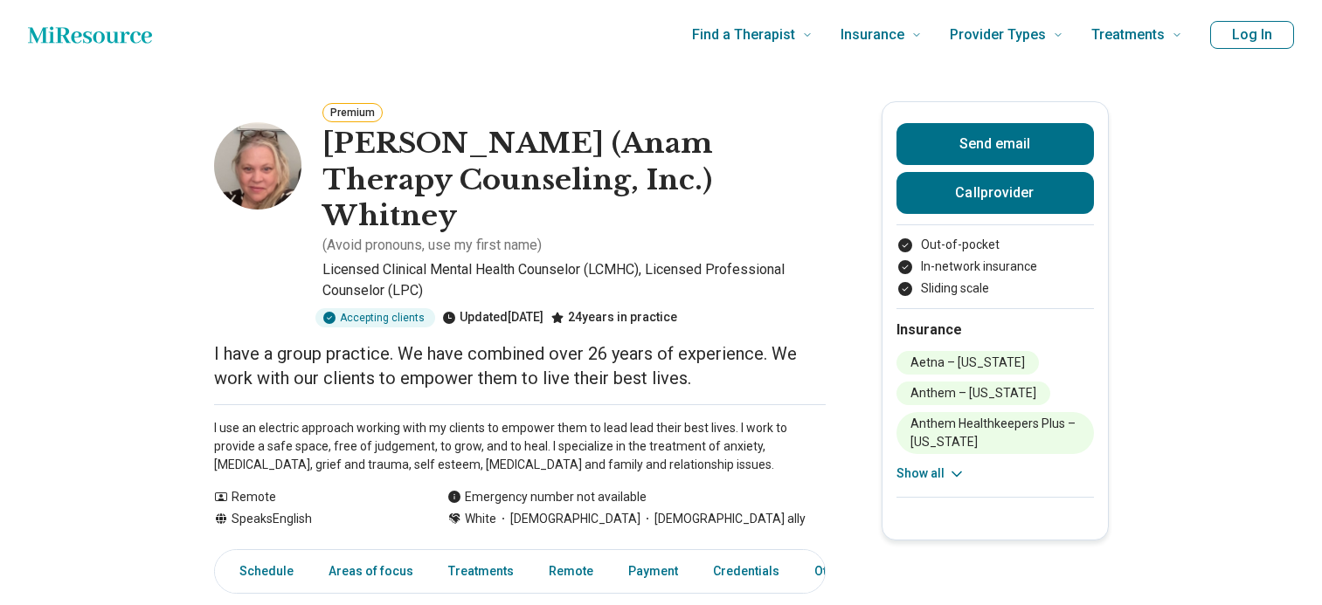 This screenshot has height=605, width=1322. I want to click on li: Out-of-pocket, so click(995, 245).